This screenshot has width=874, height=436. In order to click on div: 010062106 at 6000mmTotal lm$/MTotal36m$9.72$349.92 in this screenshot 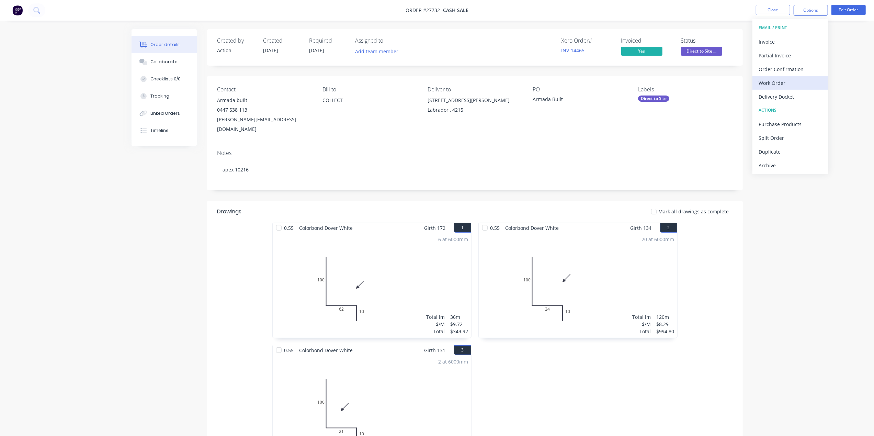, I will do `click(372, 285)`.